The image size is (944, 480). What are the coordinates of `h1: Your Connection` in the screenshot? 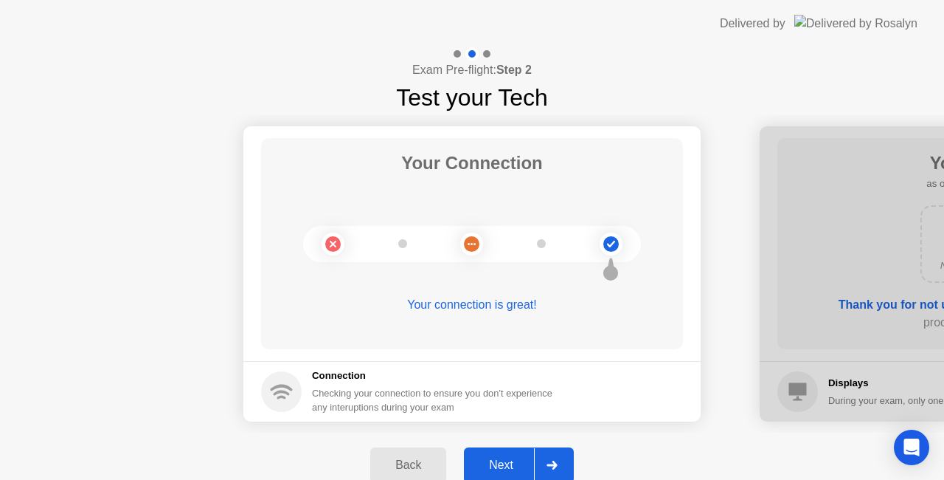 It's located at (472, 163).